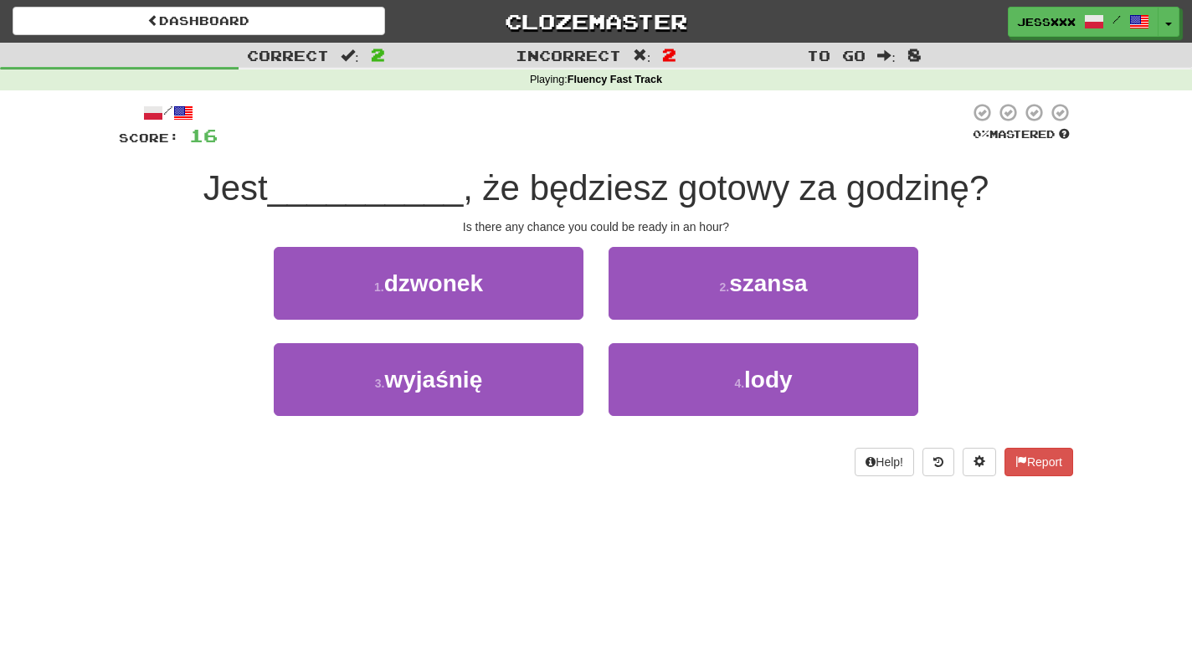 The width and height of the screenshot is (1192, 652). What do you see at coordinates (726, 187) in the screenshot?
I see `span: , że będziesz gotowy za godzinę?` at bounding box center [726, 187].